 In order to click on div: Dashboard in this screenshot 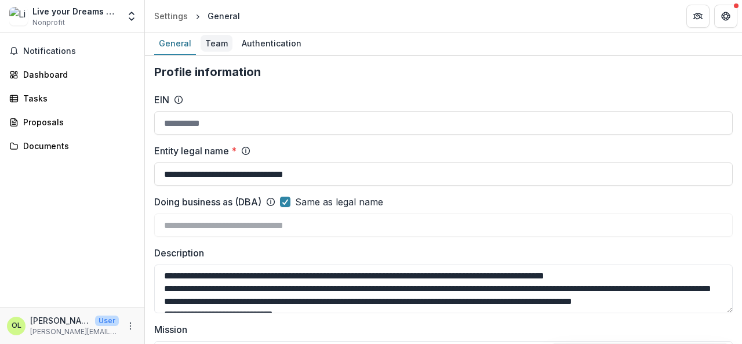, I will do `click(77, 74)`.